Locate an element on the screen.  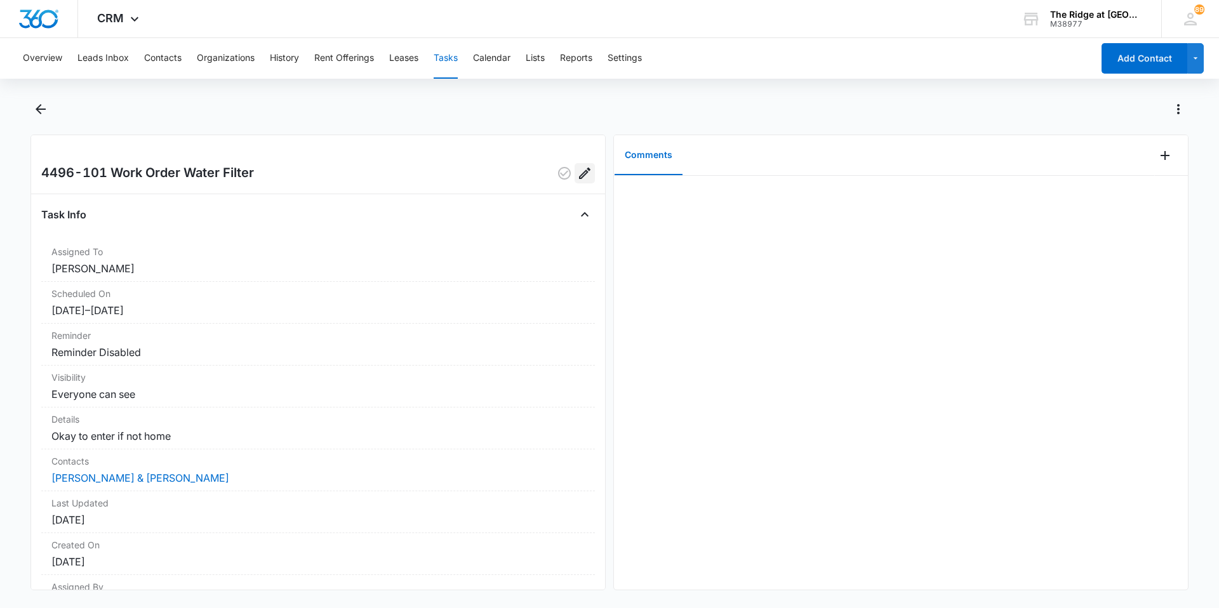
button: Tasks is located at coordinates (446, 58).